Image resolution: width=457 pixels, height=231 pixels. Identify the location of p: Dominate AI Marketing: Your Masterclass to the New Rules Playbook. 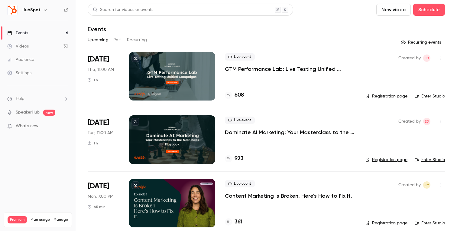
(290, 132).